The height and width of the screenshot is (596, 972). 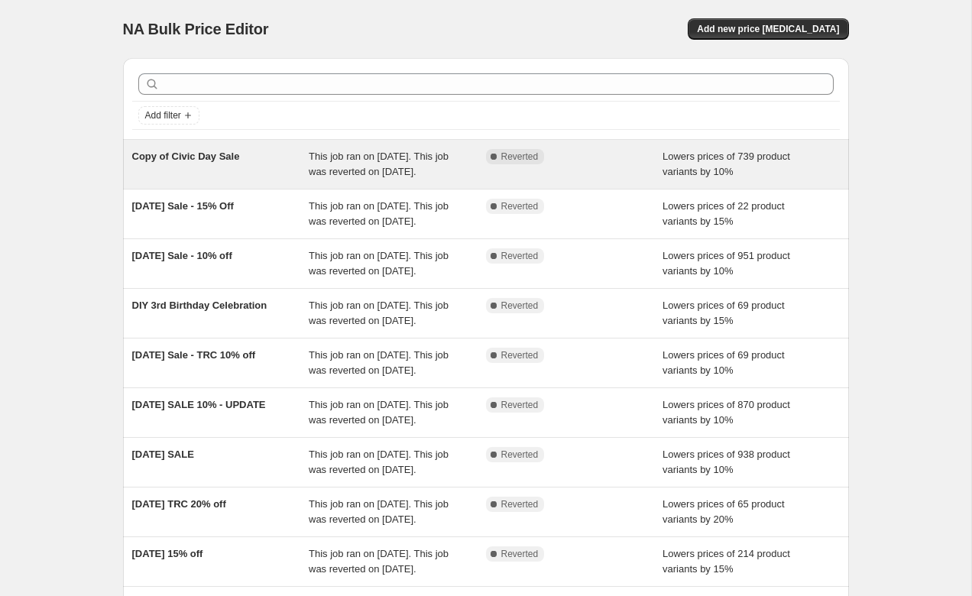 I want to click on span: Copy of Civic Day Sale, so click(x=186, y=156).